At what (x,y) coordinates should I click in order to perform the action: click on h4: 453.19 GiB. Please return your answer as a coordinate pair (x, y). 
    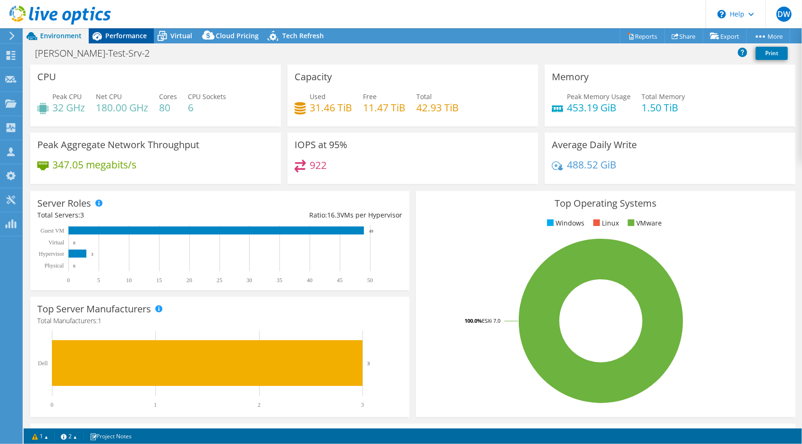
    Looking at the image, I should click on (599, 108).